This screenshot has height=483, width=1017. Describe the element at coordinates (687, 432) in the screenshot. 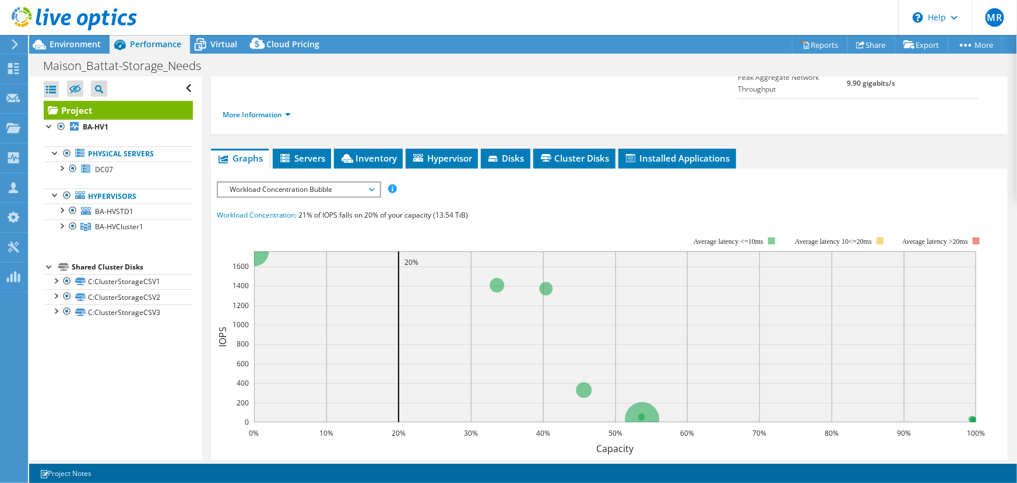

I see `text: 60%` at that location.